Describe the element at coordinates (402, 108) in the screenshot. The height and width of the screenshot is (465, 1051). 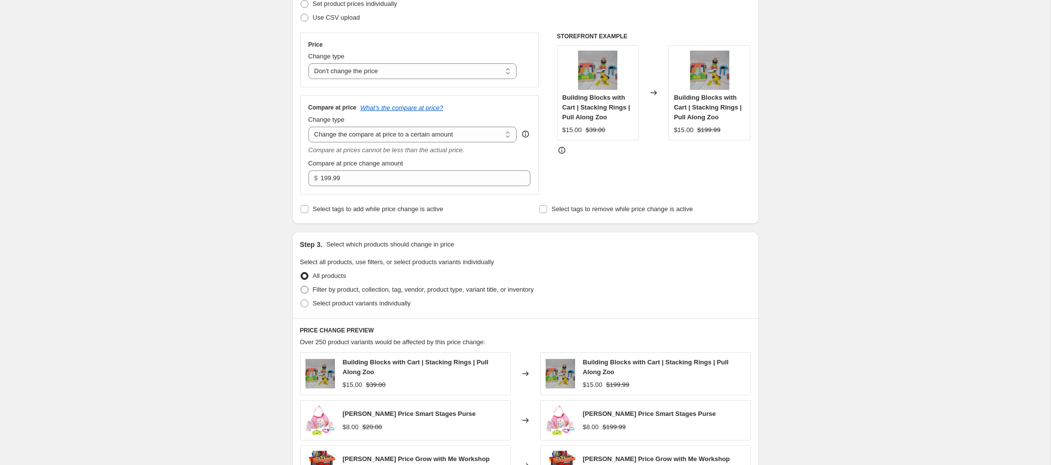
I see `i: What's the compare at price?` at that location.